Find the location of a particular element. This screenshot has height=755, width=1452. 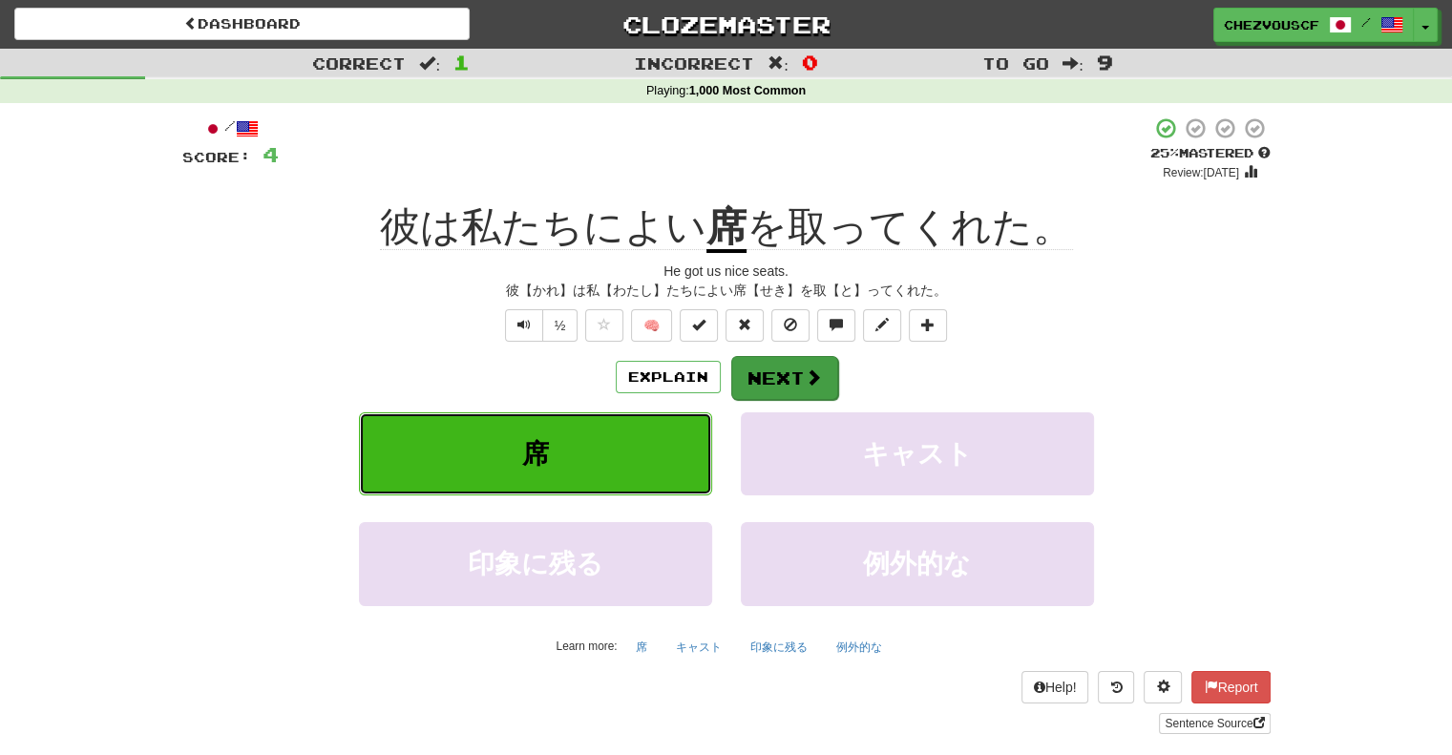

button: Edit sentence (alt+d) is located at coordinates (882, 326).